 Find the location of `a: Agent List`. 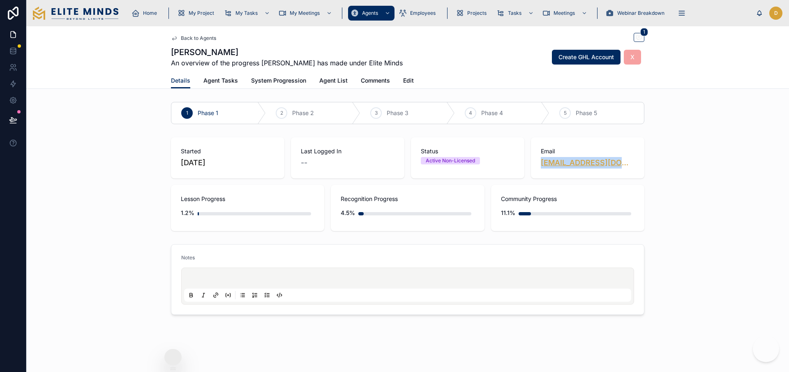

a: Agent List is located at coordinates (333, 81).